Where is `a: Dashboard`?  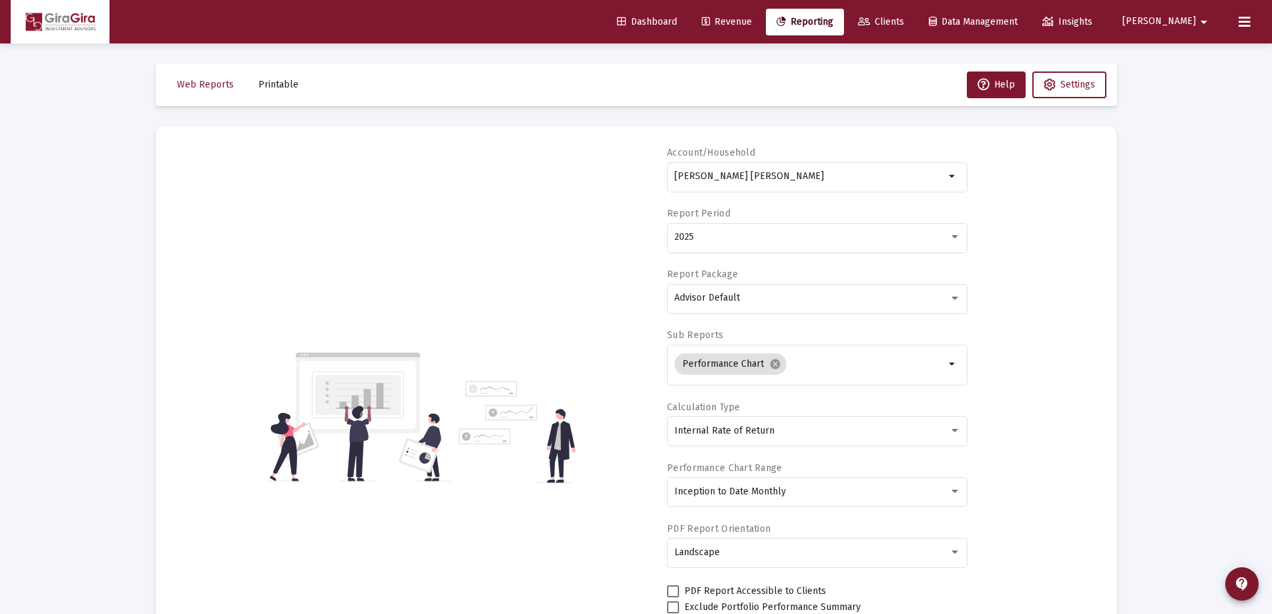
a: Dashboard is located at coordinates (647, 22).